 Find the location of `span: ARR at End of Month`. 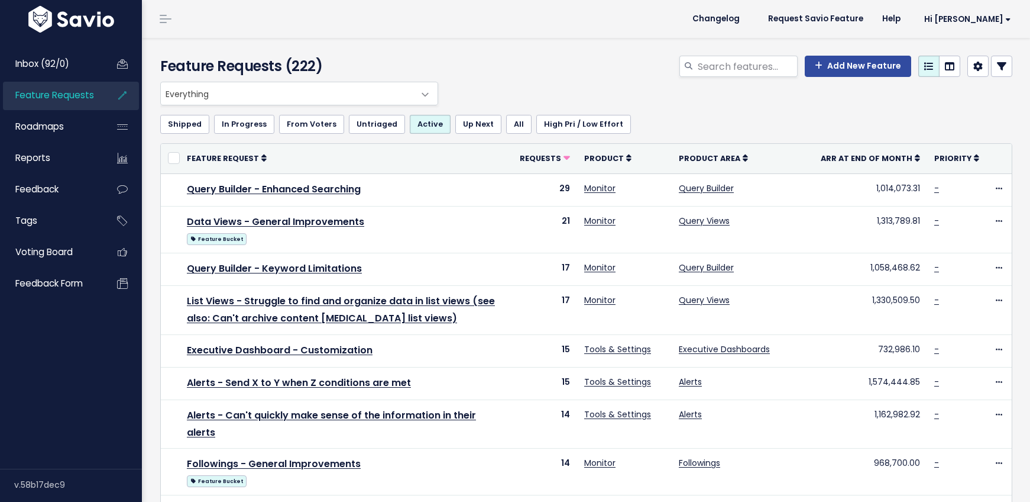

span: ARR at End of Month is located at coordinates (866, 158).